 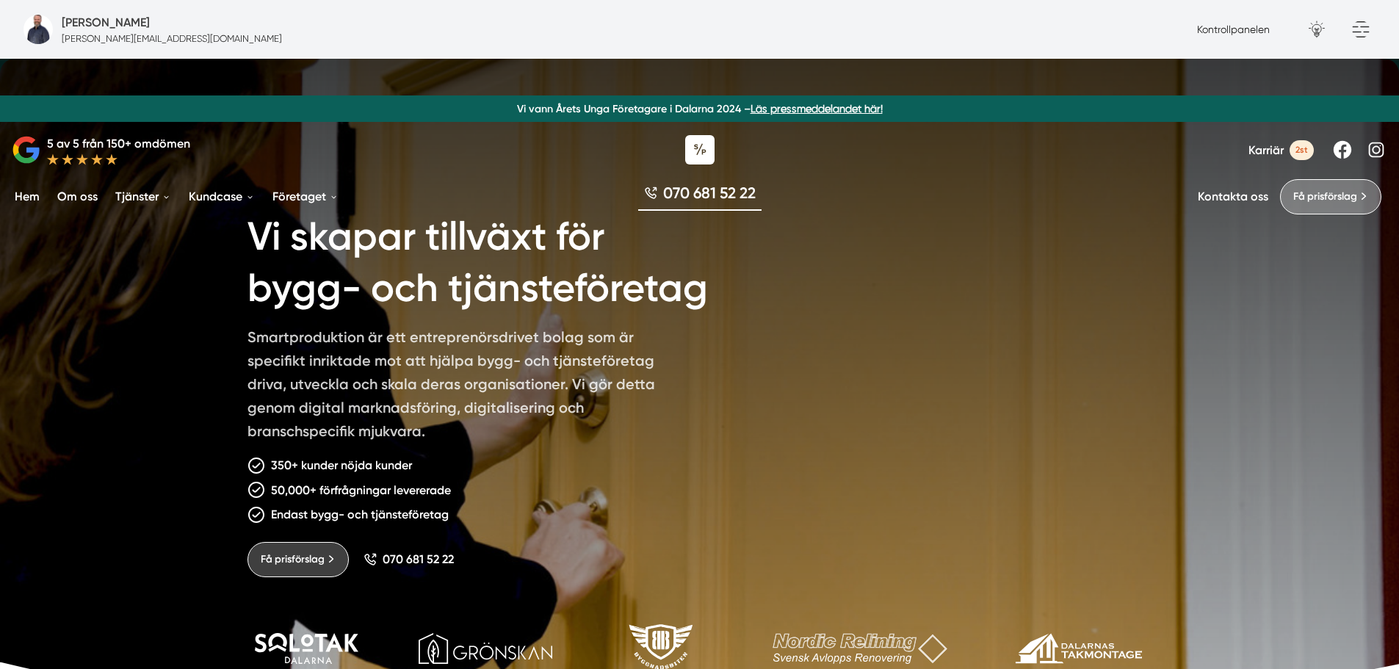 What do you see at coordinates (360, 514) in the screenshot?
I see `p: Endast bygg- och tjänsteföretag` at bounding box center [360, 514].